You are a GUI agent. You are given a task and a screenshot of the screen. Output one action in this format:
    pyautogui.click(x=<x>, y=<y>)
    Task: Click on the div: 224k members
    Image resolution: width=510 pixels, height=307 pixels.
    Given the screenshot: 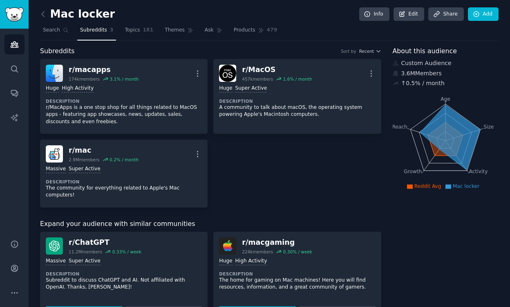 What is the action you would take?
    pyautogui.click(x=257, y=251)
    